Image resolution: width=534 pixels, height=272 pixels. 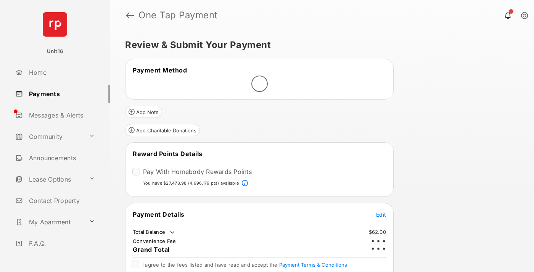 What do you see at coordinates (155, 241) in the screenshot?
I see `td: Convenience Fee` at bounding box center [155, 241].